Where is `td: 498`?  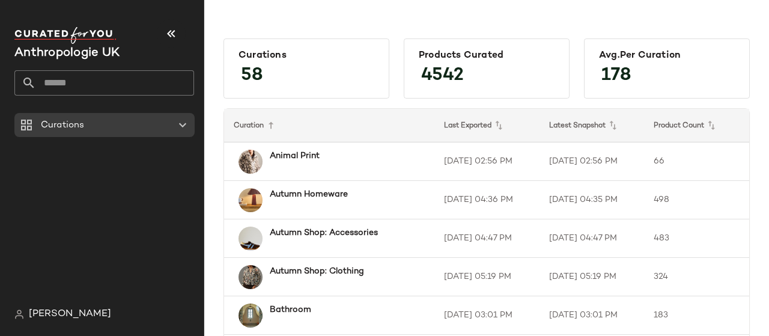 td: 498 is located at coordinates (696, 200).